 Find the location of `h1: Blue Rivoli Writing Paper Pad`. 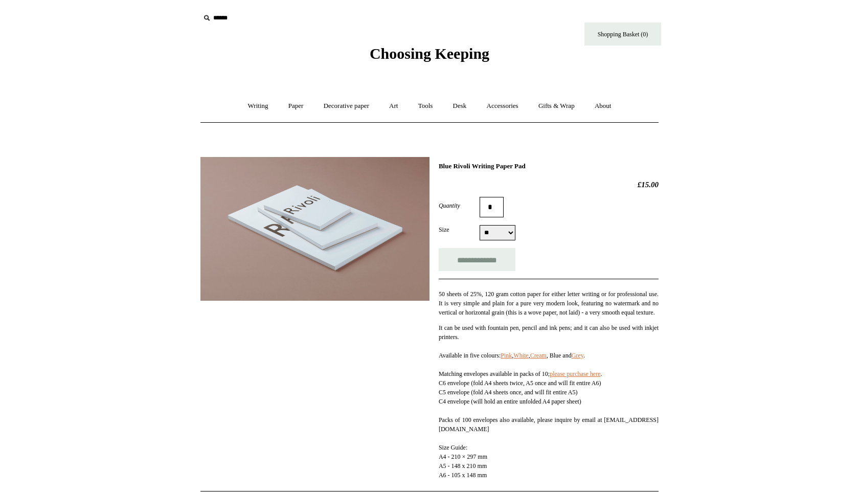

h1: Blue Rivoli Writing Paper Pad is located at coordinates (548, 166).